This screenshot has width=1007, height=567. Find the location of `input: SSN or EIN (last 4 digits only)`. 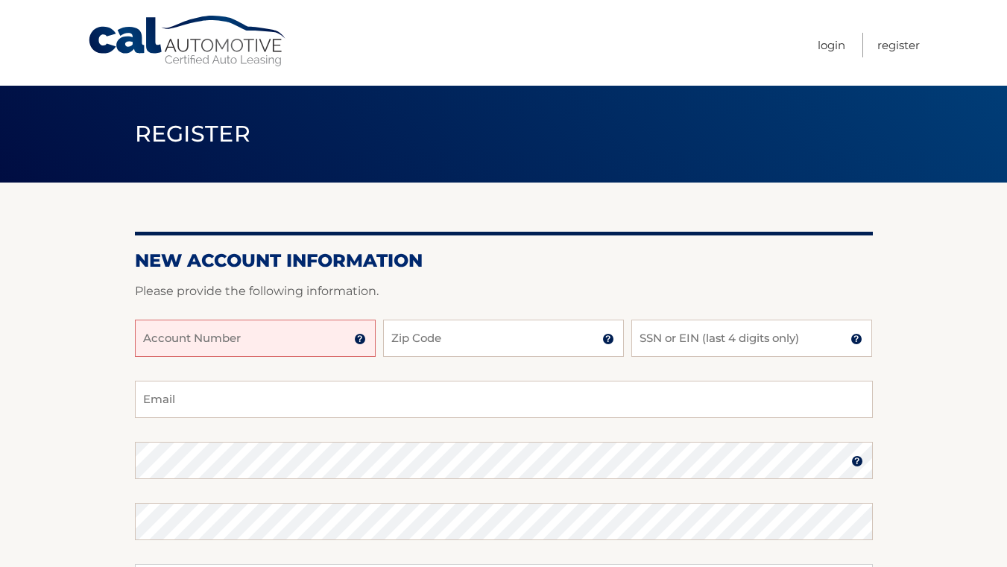

input: SSN or EIN (last 4 digits only) is located at coordinates (751, 338).